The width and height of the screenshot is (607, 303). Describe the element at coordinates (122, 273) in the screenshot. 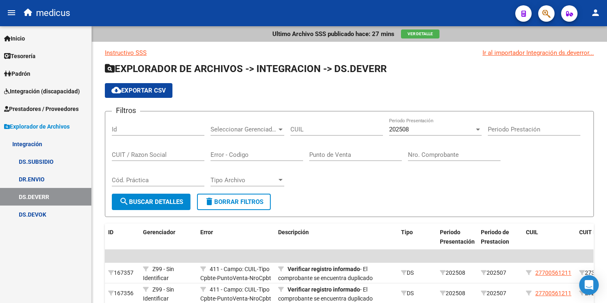

I see `div: 167357` at that location.